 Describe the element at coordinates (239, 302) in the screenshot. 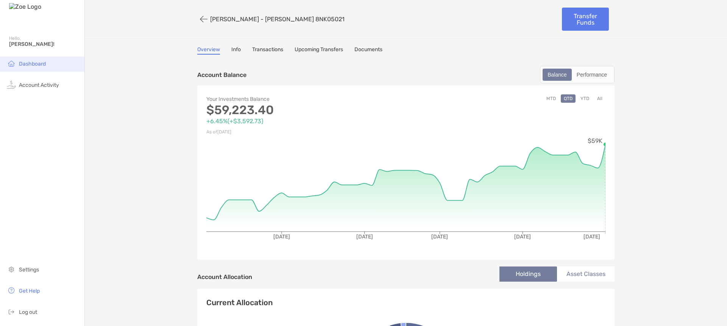

I see `h4: Current Allocation` at that location.